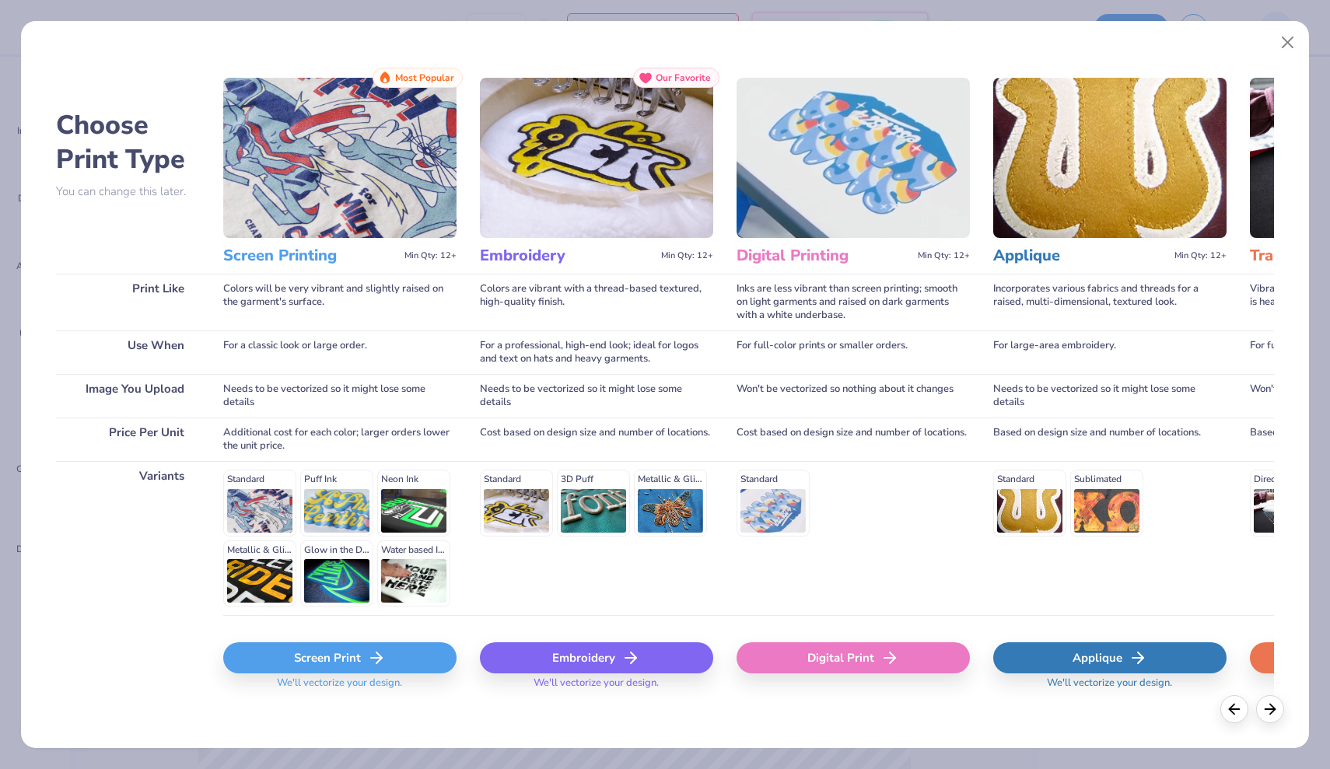 This screenshot has width=1330, height=769. What do you see at coordinates (340, 158) in the screenshot?
I see `img: Screen Printing` at bounding box center [340, 158].